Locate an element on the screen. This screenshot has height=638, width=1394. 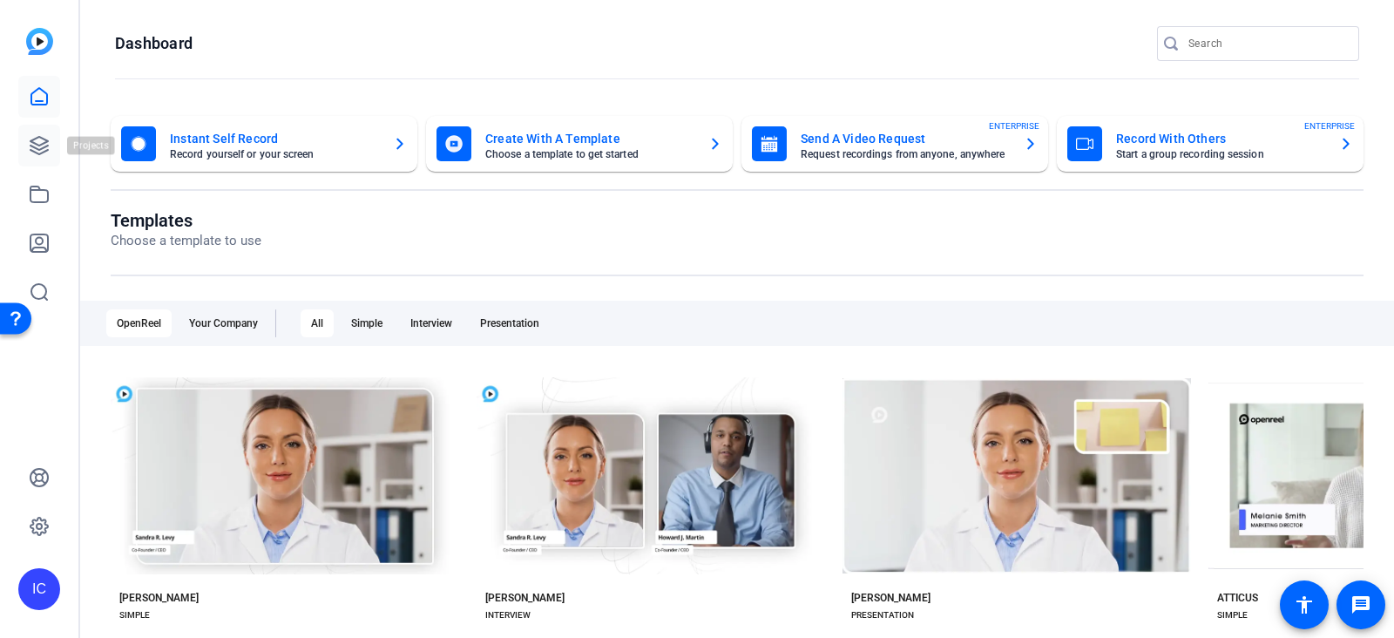
button: Create With A TemplateChoose a template to get started is located at coordinates (579, 144).